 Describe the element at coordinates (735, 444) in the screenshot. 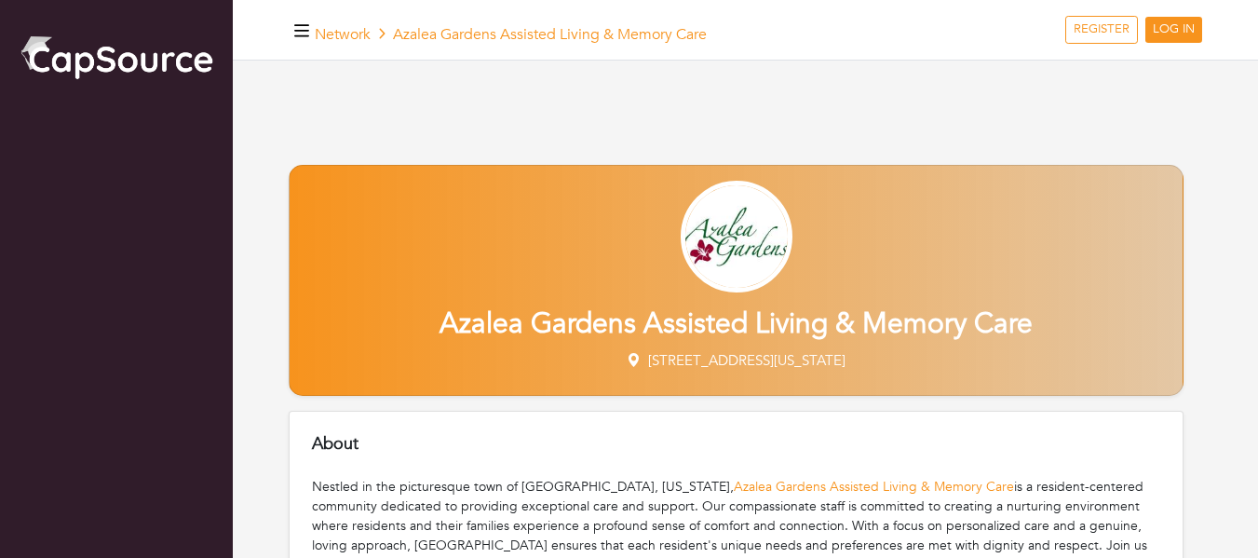

I see `h5: About` at that location.